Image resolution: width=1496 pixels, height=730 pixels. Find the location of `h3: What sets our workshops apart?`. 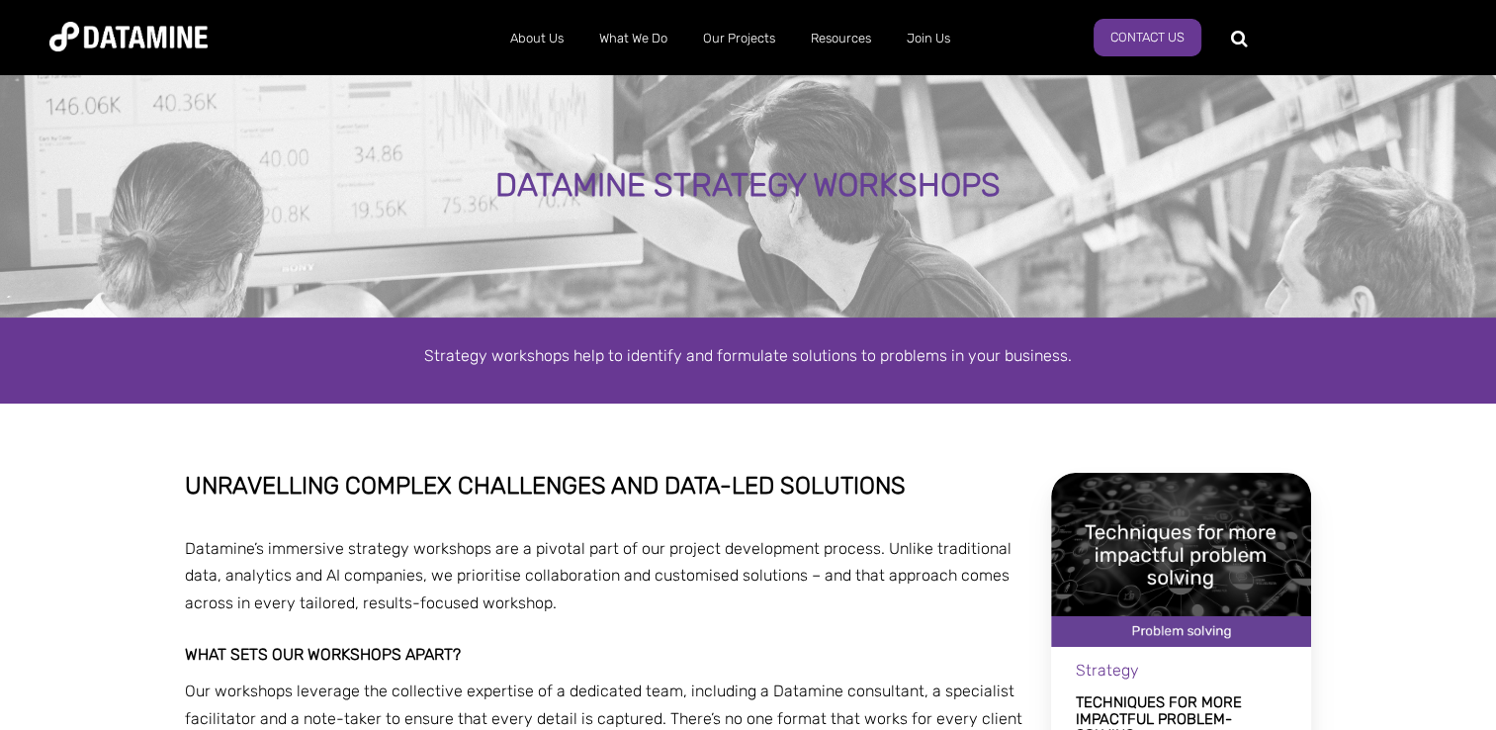

h3: What sets our workshops apart? is located at coordinates (604, 655).